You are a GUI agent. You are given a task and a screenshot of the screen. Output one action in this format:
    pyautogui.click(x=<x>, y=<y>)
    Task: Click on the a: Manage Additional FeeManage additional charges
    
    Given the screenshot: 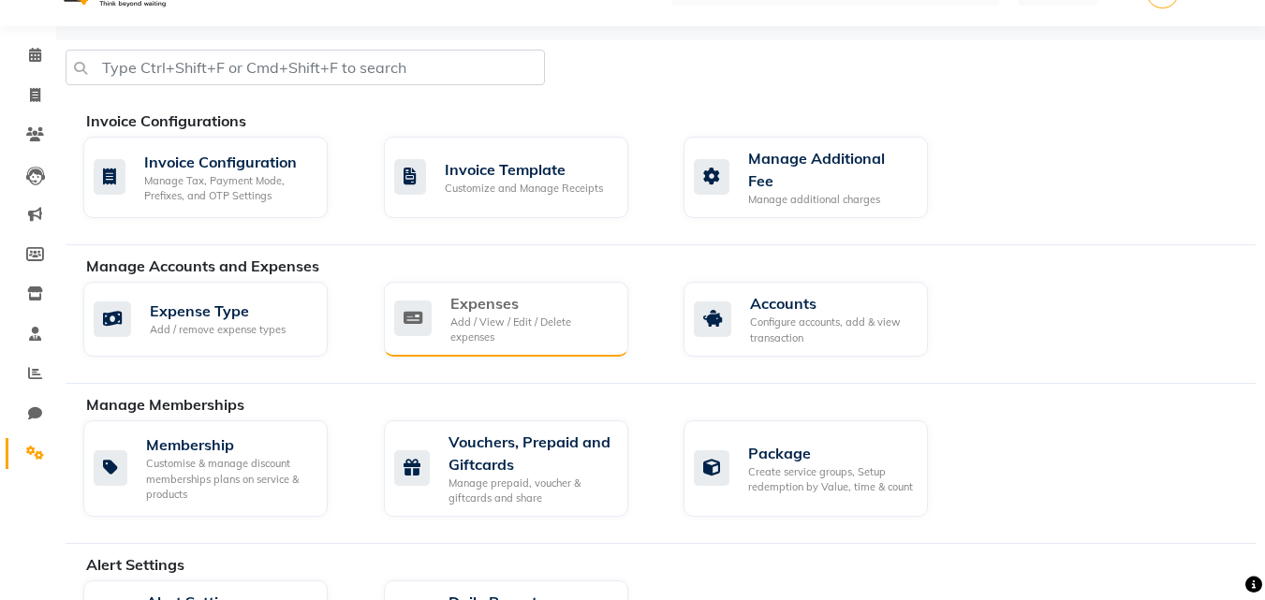 What is the action you would take?
    pyautogui.click(x=819, y=177)
    